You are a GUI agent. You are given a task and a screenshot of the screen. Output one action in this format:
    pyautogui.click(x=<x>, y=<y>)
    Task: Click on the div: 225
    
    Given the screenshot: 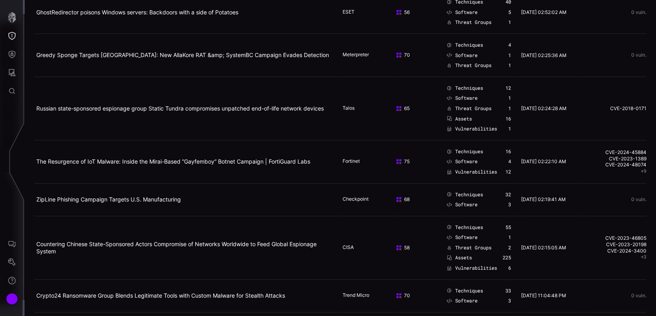 What is the action you would take?
    pyautogui.click(x=506, y=258)
    